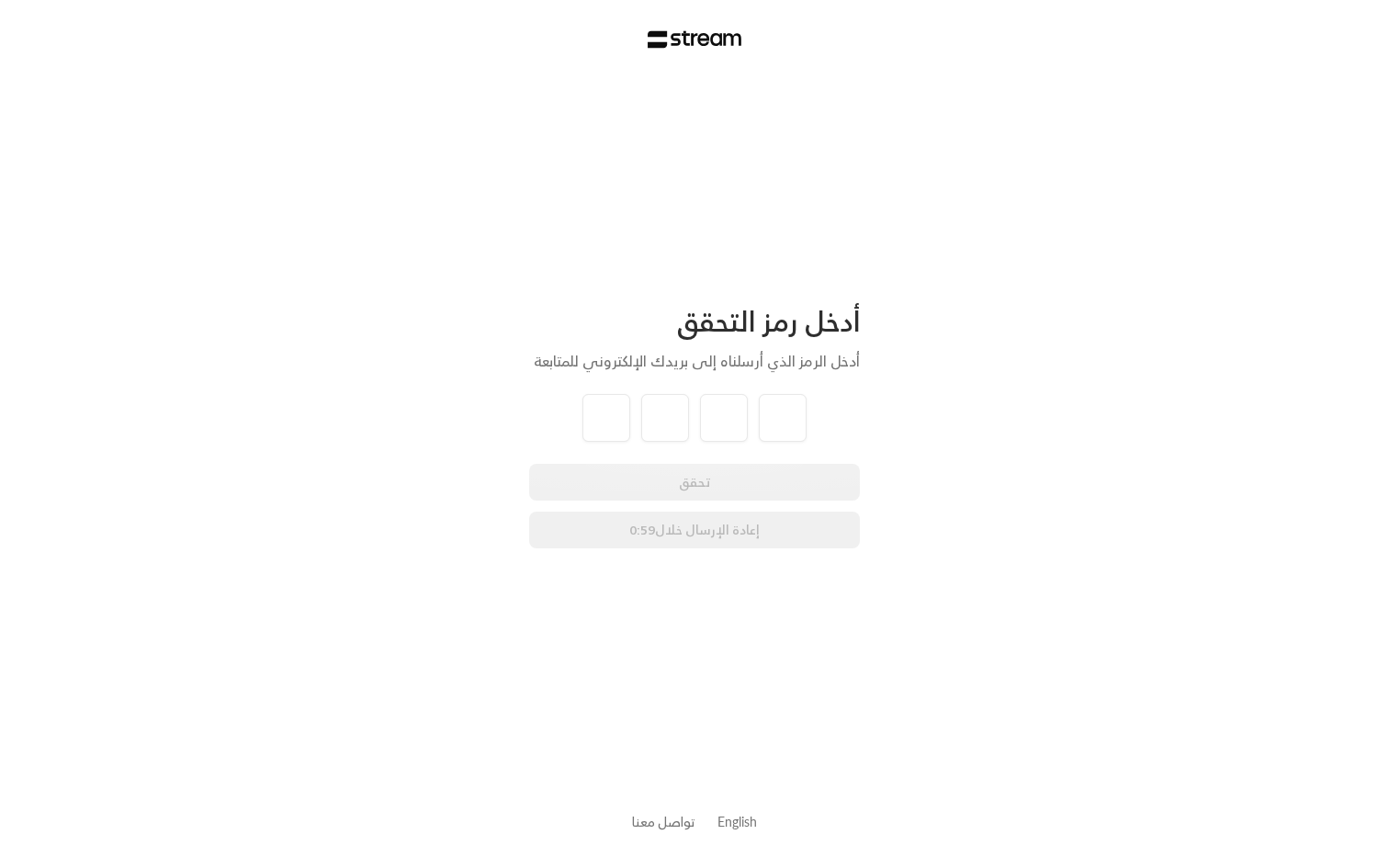  Describe the element at coordinates (664, 821) in the screenshot. I see `a: تواصل معنا` at that location.